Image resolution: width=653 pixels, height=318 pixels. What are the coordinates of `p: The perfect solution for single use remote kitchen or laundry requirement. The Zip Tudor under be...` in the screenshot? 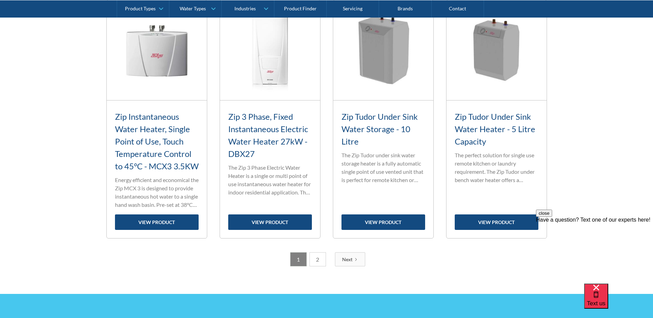 It's located at (497, 168).